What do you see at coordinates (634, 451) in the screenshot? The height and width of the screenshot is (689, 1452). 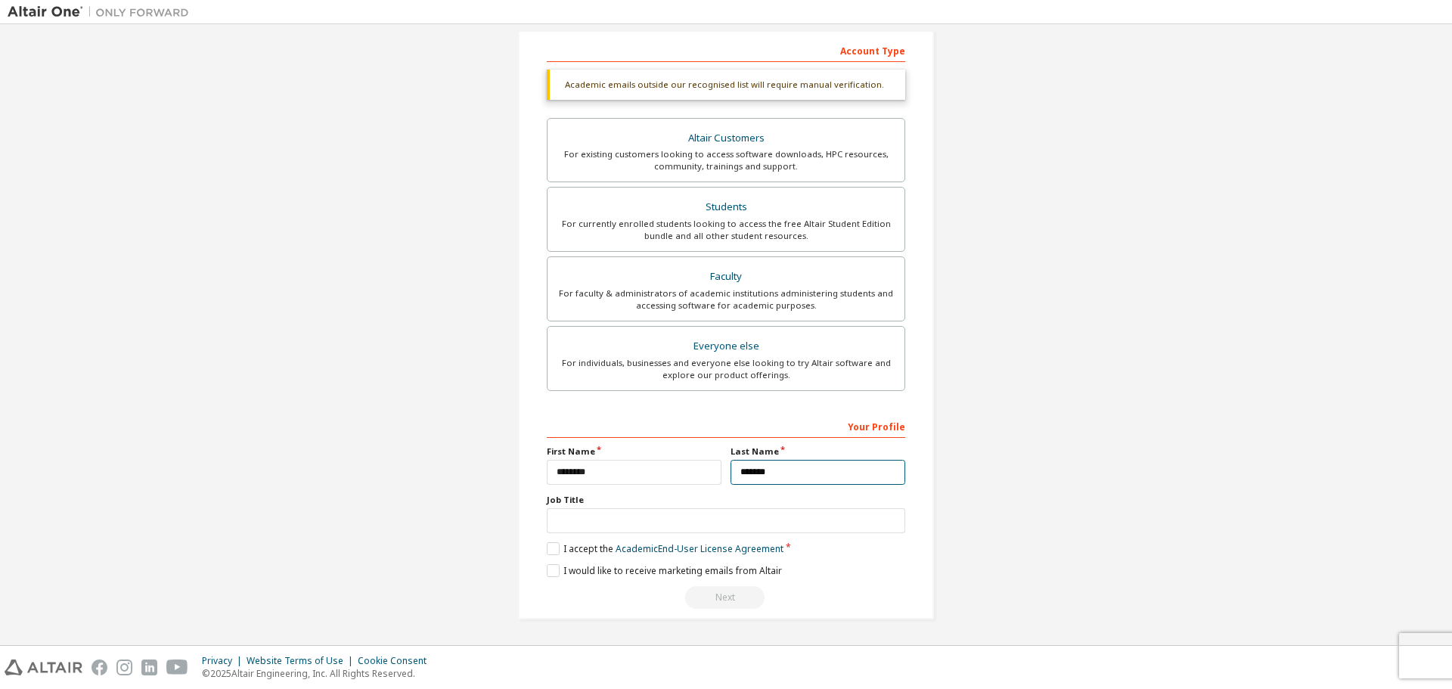 I see `label: First Name` at bounding box center [634, 451].